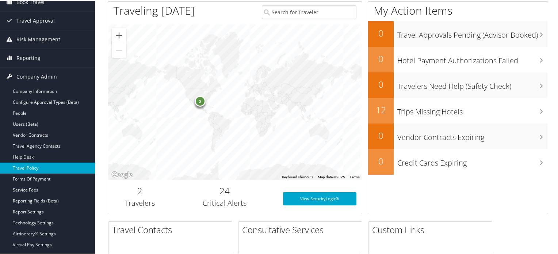 This screenshot has height=254, width=558. I want to click on a: 12Trips Missing Hotels, so click(458, 110).